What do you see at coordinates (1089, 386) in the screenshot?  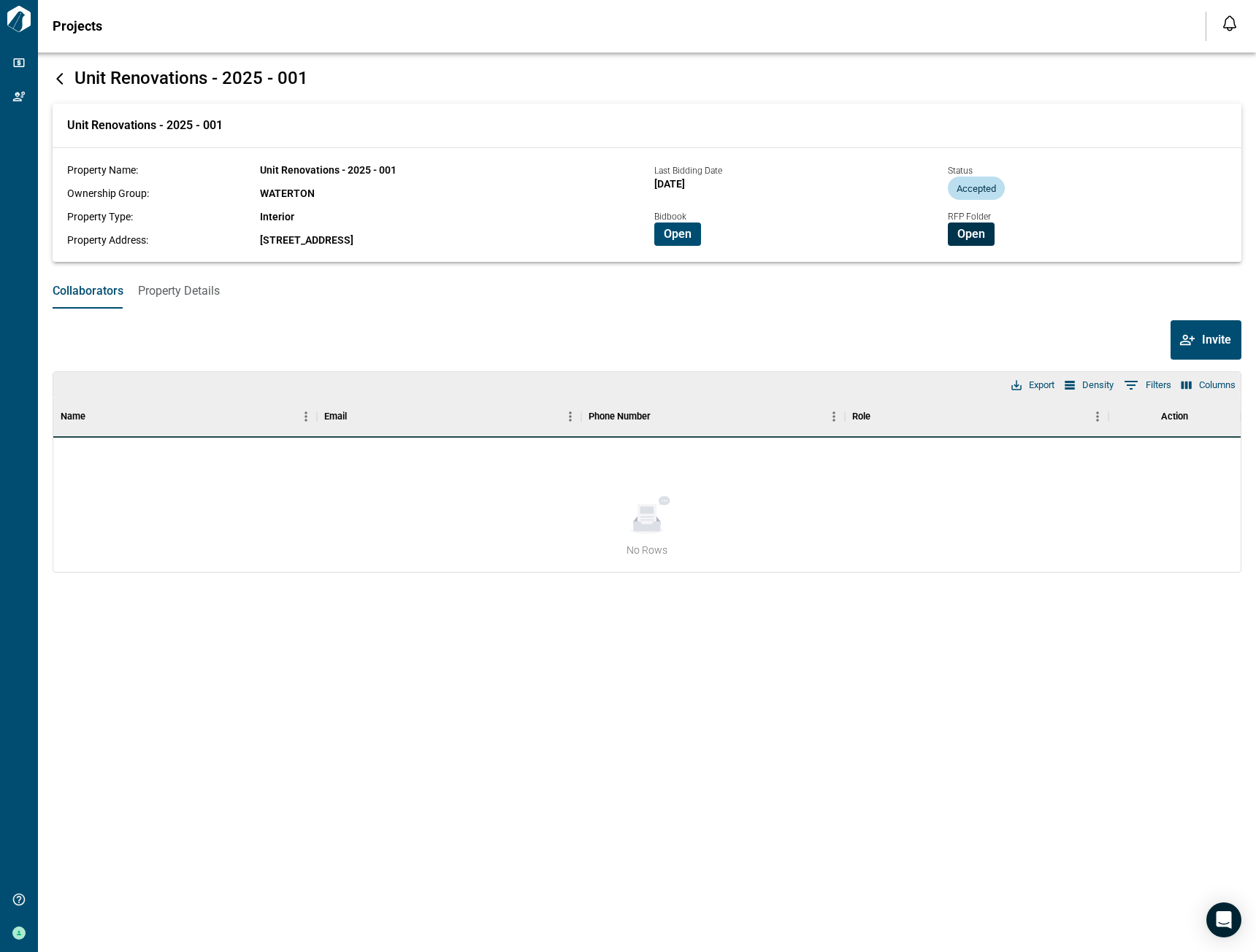 I see `button: Density` at bounding box center [1089, 386].